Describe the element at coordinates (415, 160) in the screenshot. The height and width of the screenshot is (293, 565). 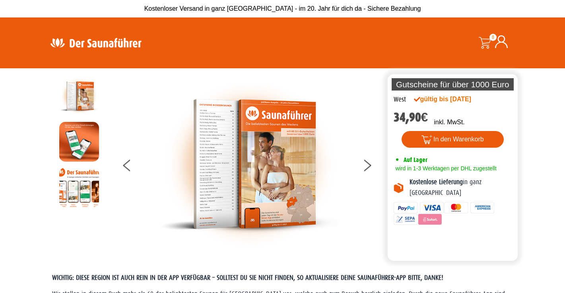
I see `span: Auf Lager` at that location.